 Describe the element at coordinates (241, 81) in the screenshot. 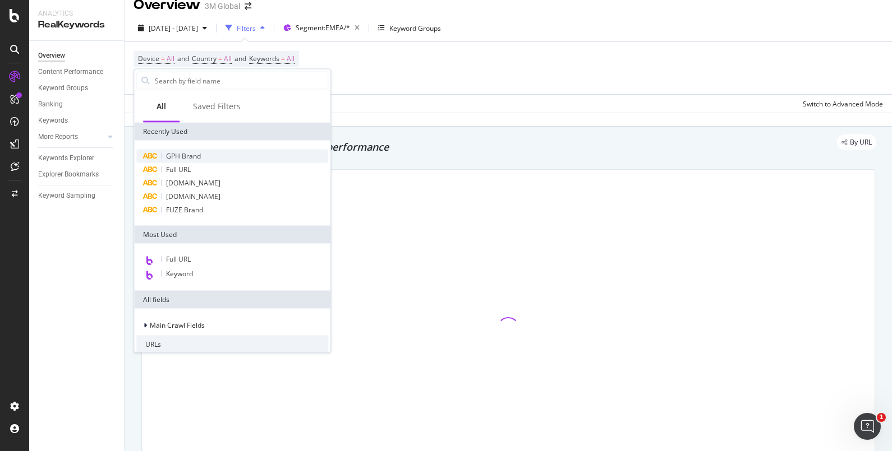

I see `input: Search by field name` at that location.